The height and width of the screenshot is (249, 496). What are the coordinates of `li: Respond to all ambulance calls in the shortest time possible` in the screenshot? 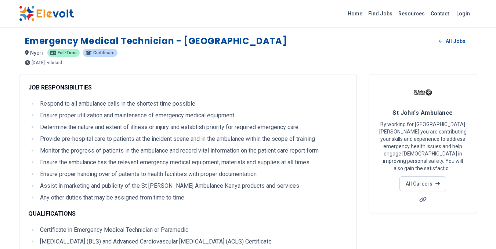 It's located at (193, 104).